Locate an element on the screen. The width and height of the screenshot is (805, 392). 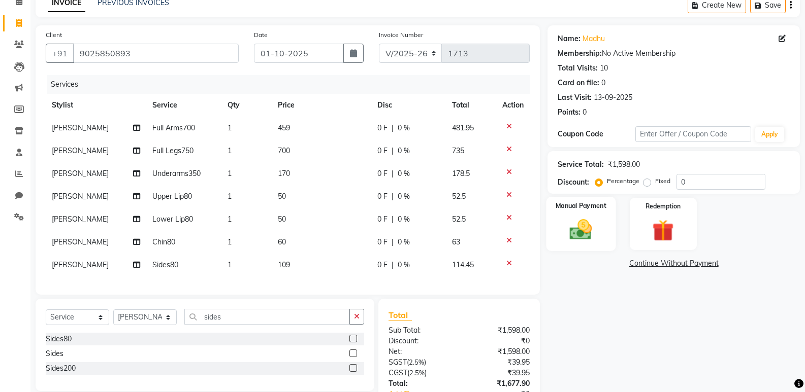
span: Underarms350 is located at coordinates (176, 174).